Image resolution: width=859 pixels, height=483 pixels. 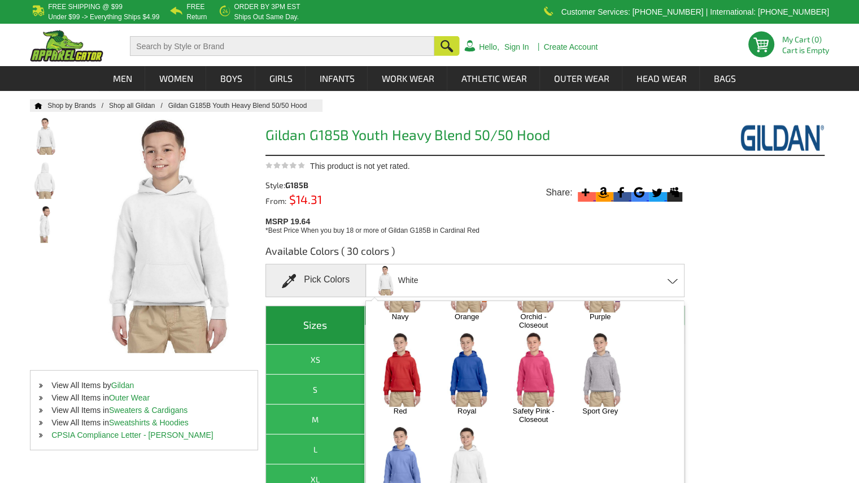 What do you see at coordinates (315, 419) in the screenshot?
I see `div: M` at bounding box center [315, 419].